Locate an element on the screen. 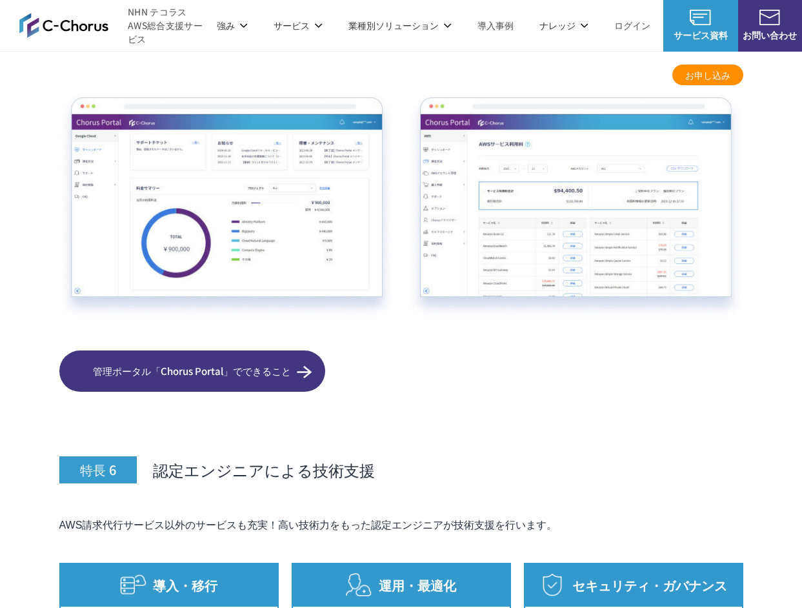  a: よくある質問 is located at coordinates (626, 75).